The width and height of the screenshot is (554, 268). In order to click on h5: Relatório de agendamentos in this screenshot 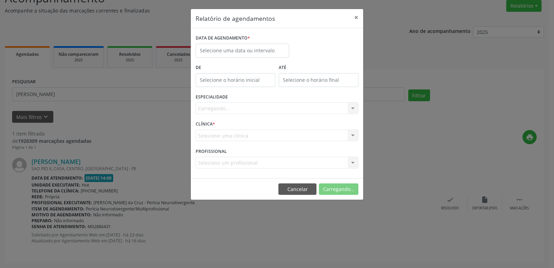, I will do `click(235, 18)`.